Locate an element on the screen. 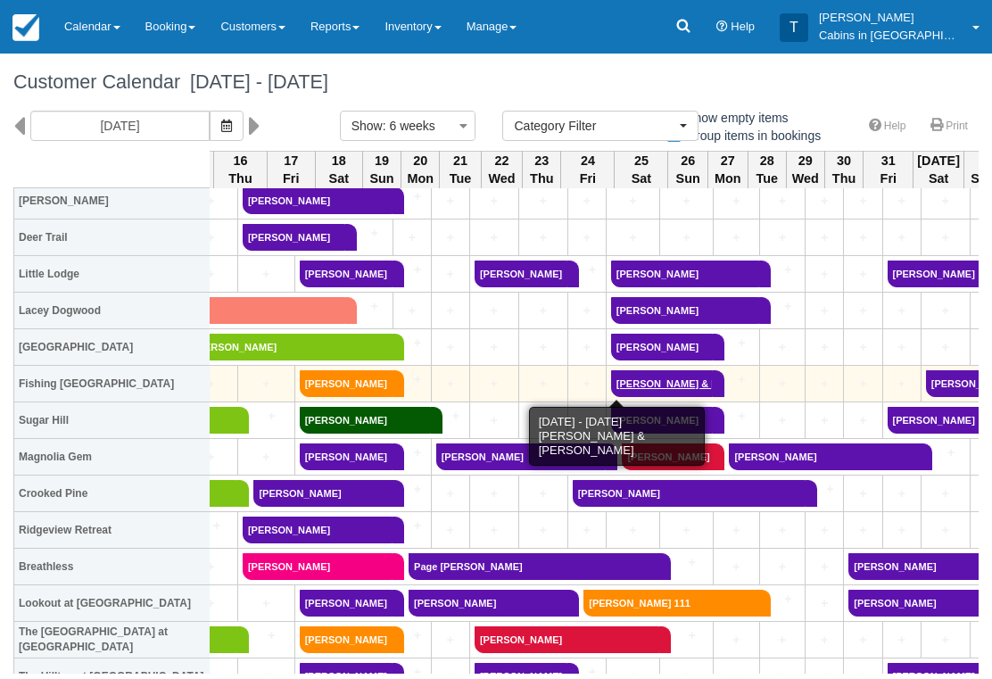 Image resolution: width=992 pixels, height=679 pixels. a: Print is located at coordinates (949, 126).